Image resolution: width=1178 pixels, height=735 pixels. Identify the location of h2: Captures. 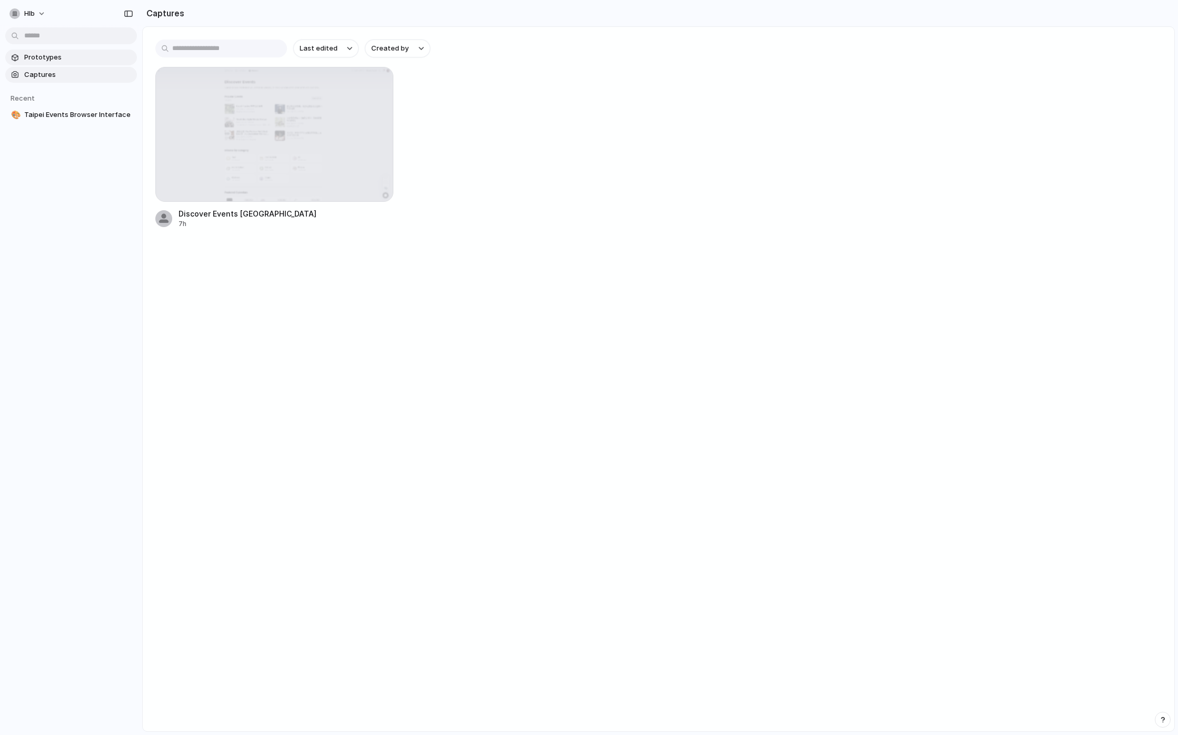
(163, 13).